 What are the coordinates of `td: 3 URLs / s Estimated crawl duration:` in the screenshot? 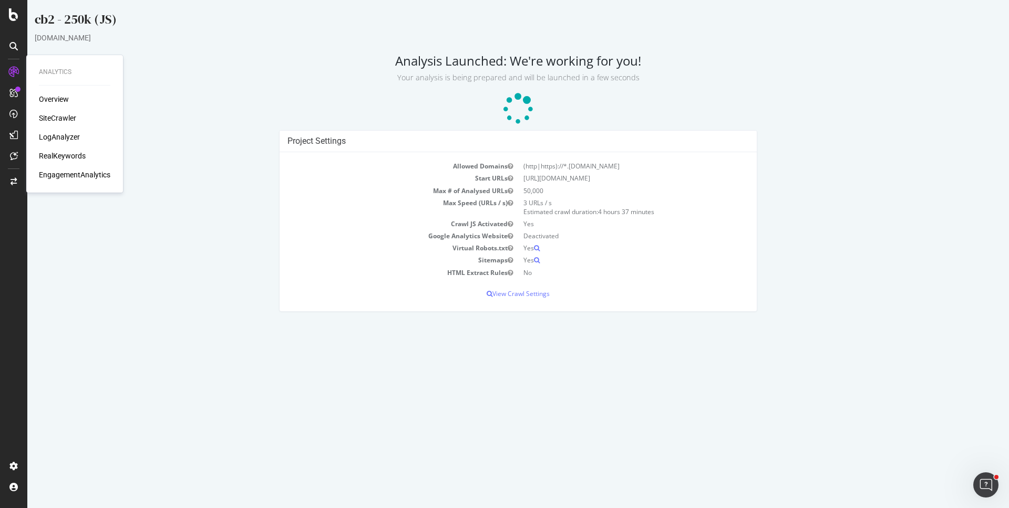 It's located at (606, 207).